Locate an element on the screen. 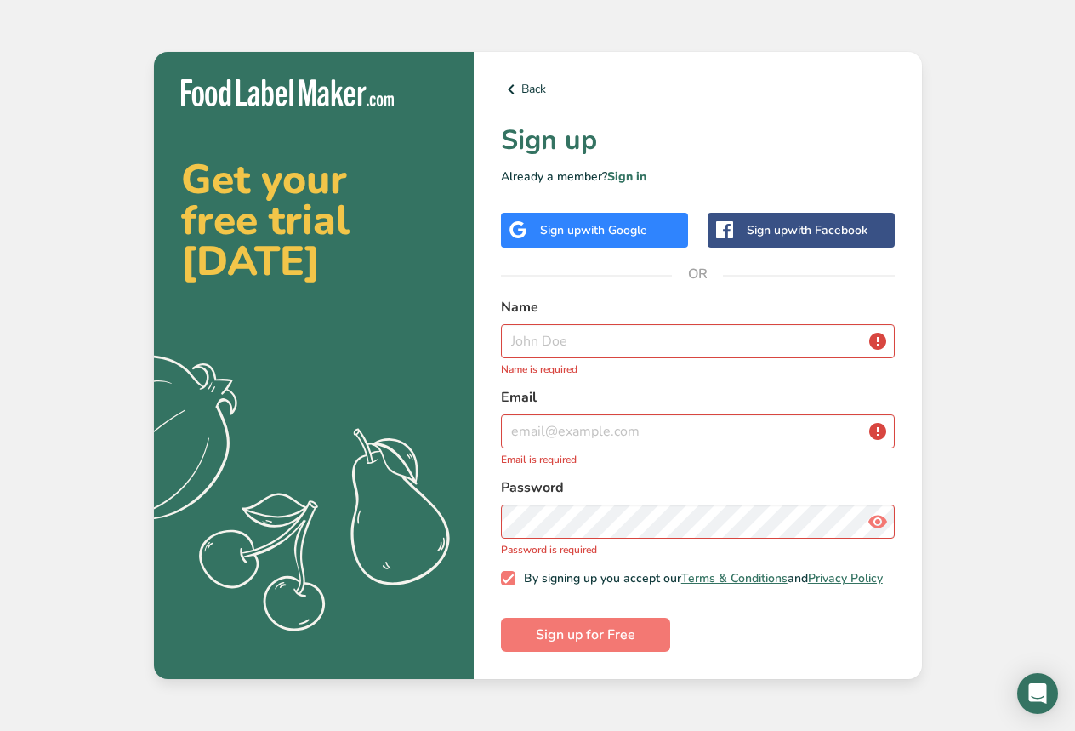 This screenshot has width=1075, height=731. button: Sign up for Free is located at coordinates (585, 635).